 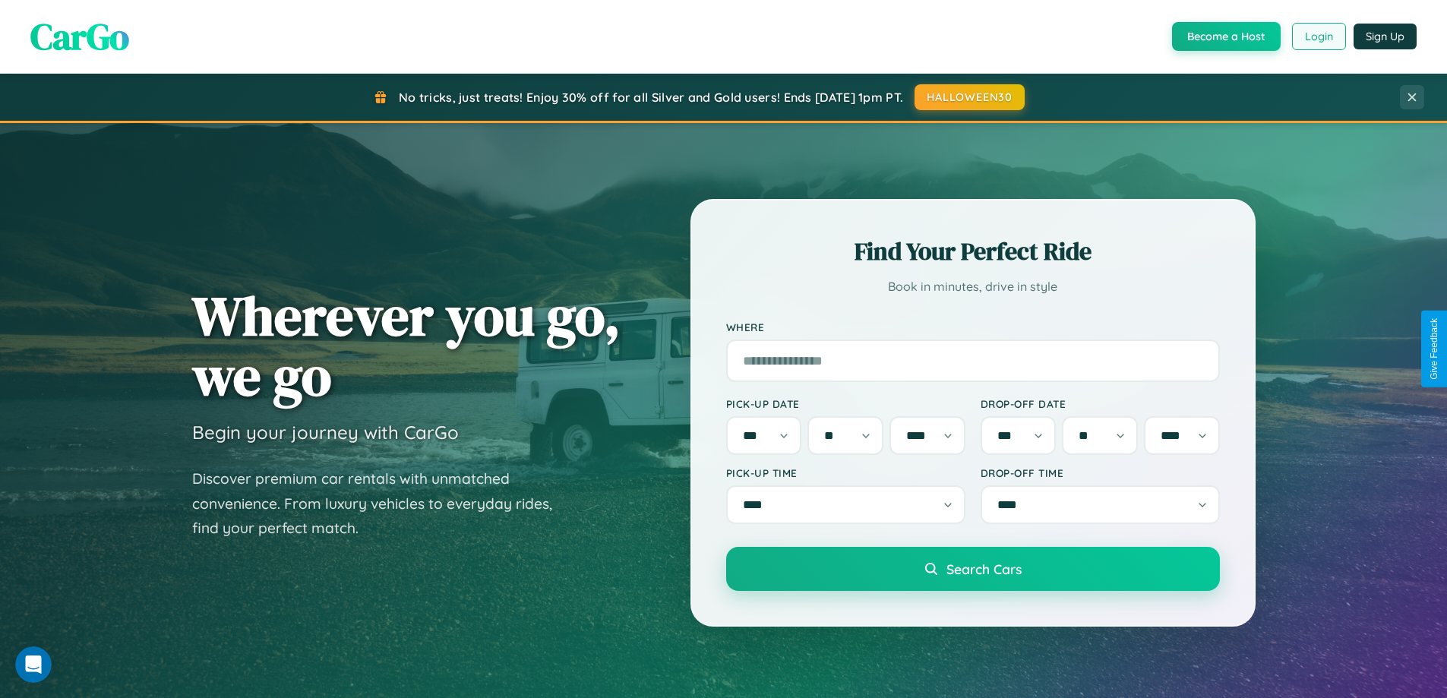 What do you see at coordinates (1434, 349) in the screenshot?
I see `div: Give Feedback` at bounding box center [1434, 349].